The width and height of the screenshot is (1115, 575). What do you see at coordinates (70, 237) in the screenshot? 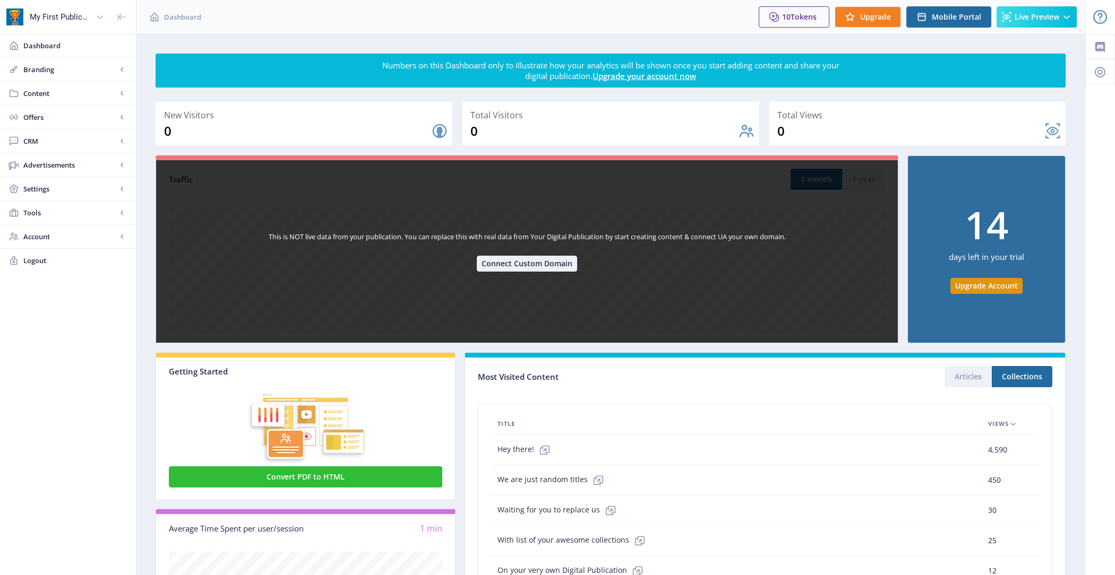
I see `span: Account` at bounding box center [70, 237].